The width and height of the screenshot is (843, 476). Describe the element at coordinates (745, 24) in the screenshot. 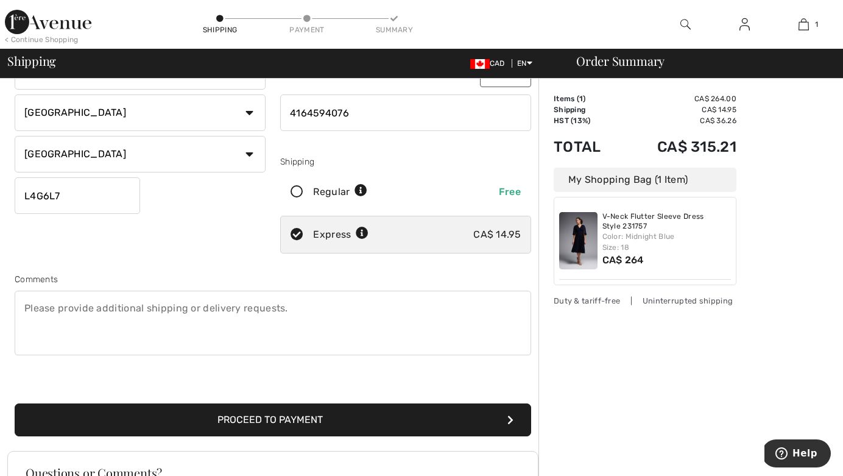

I see `img: My Info` at that location.